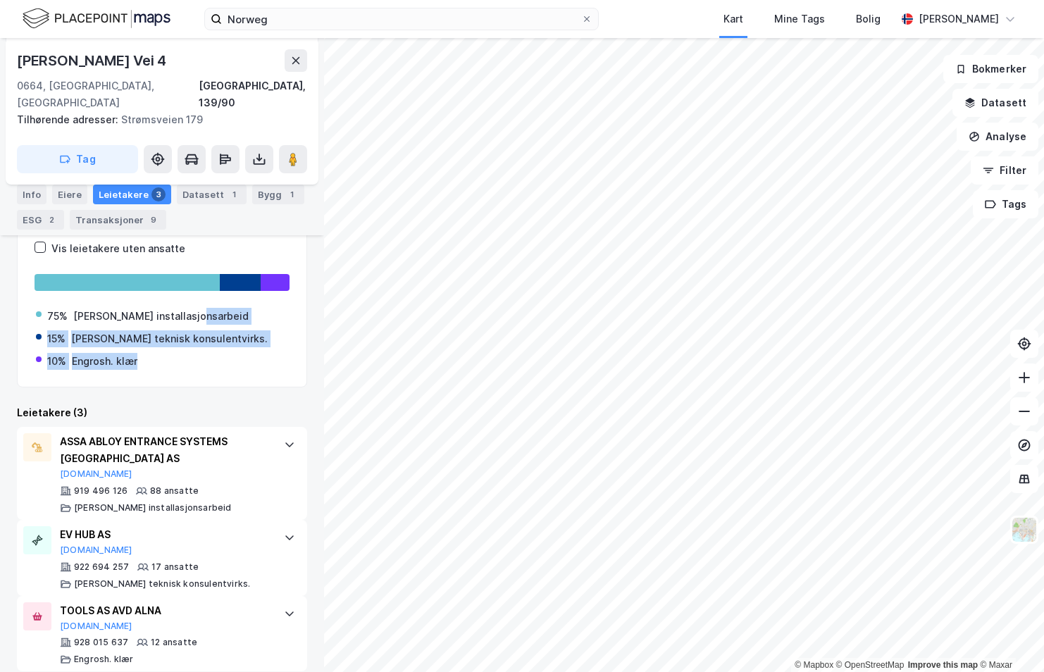 The width and height of the screenshot is (1044, 672). Describe the element at coordinates (870, 665) in the screenshot. I see `a: OpenStreetMap` at that location.